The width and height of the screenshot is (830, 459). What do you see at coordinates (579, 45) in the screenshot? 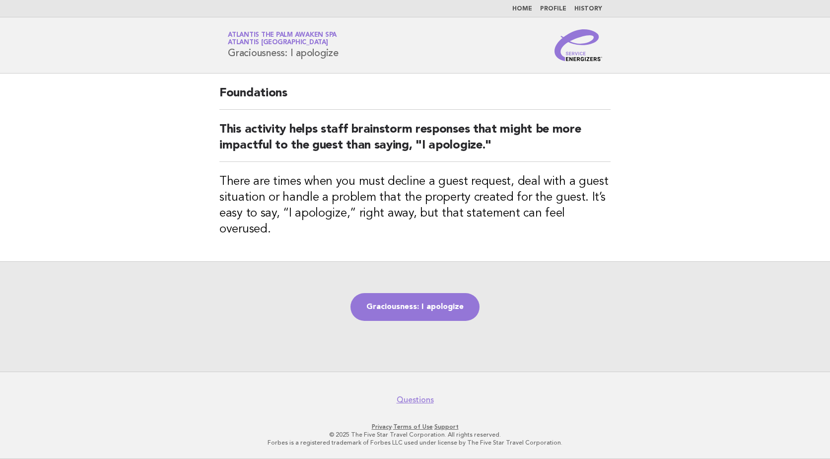
I see `img: Service Energizers` at bounding box center [579, 45].